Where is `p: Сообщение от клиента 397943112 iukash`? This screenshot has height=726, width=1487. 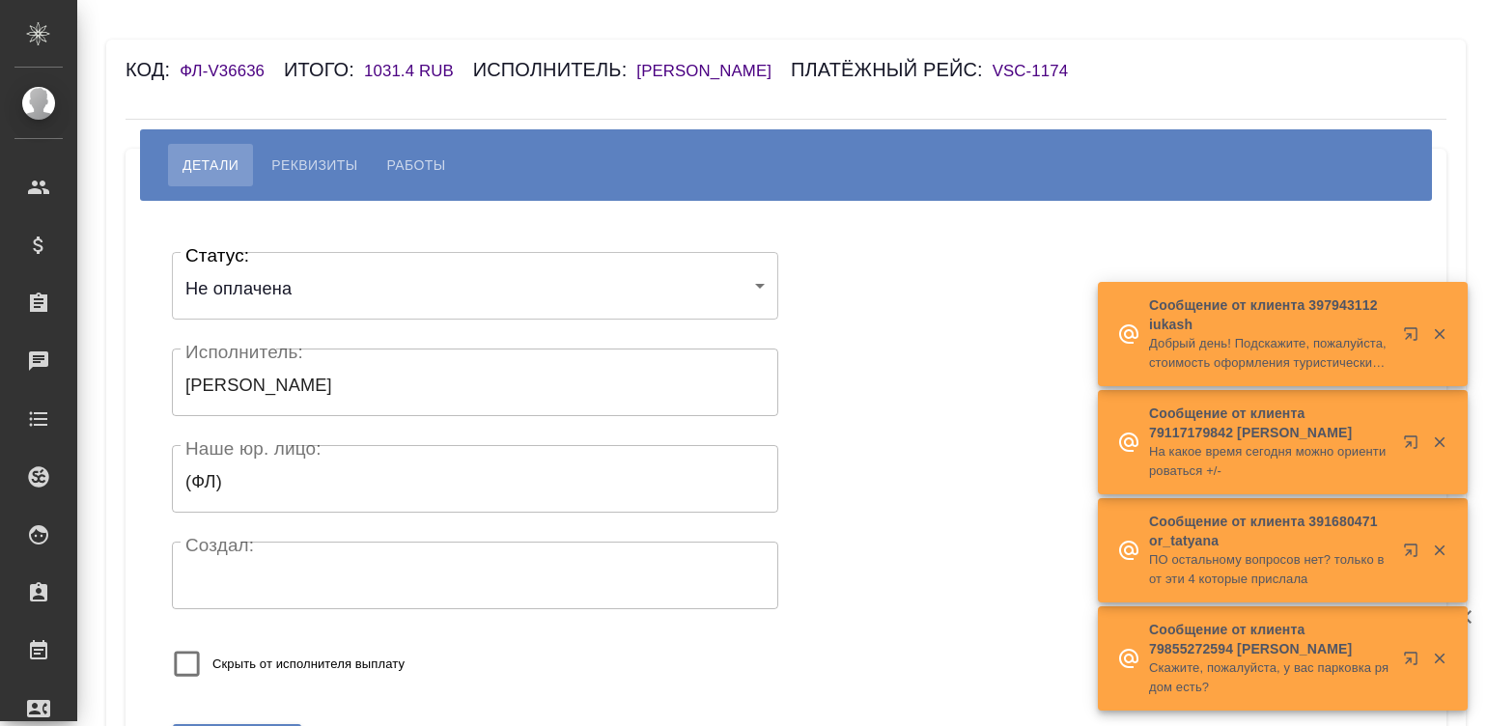
p: Сообщение от клиента 397943112 iukash is located at coordinates (1270, 315).